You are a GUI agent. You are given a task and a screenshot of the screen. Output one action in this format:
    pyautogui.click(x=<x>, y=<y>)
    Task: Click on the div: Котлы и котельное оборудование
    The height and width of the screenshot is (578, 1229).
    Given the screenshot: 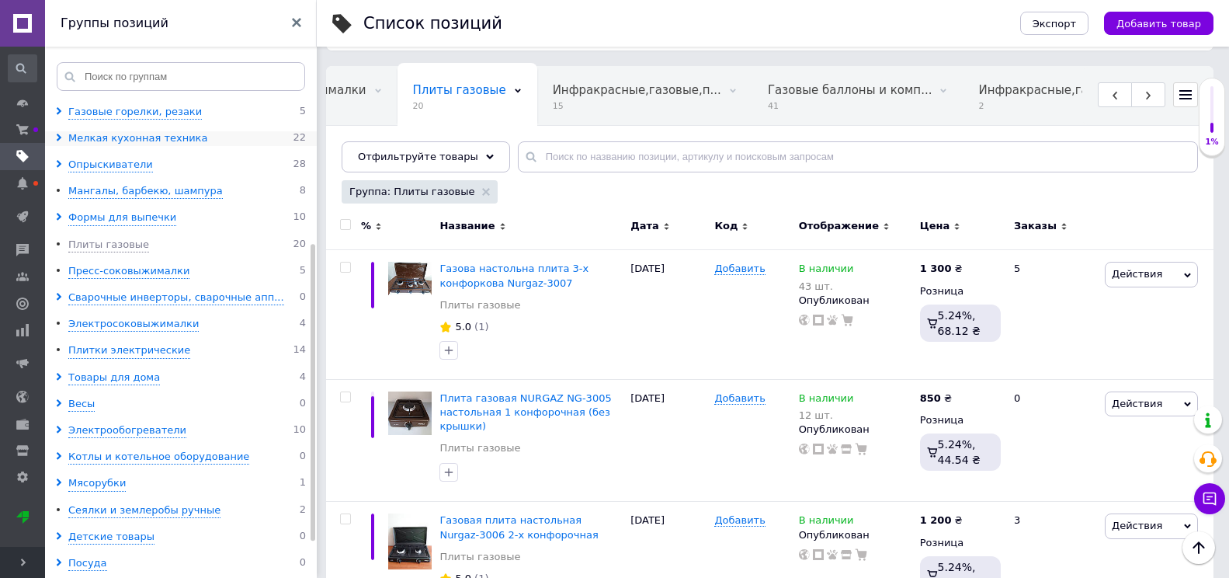 What is the action you would take?
    pyautogui.click(x=158, y=457)
    